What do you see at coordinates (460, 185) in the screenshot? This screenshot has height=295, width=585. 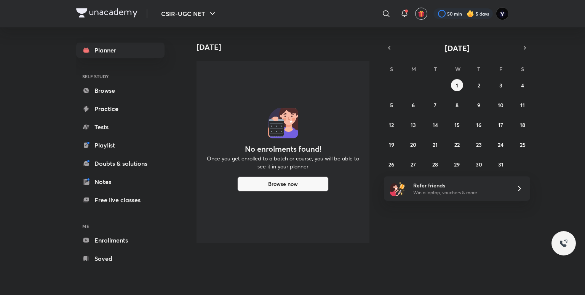 I see `h6: Refer friends` at bounding box center [460, 185].